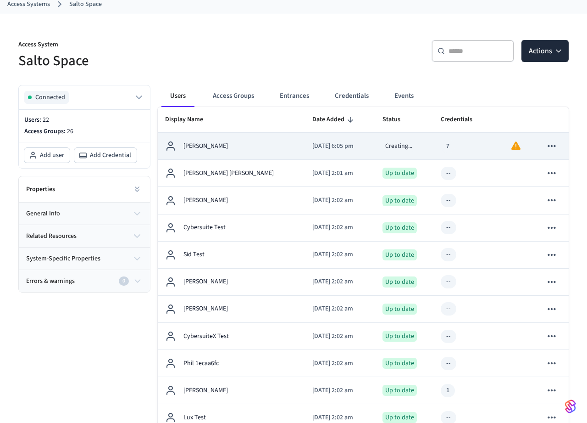  What do you see at coordinates (50, 97) in the screenshot?
I see `span: Connected` at bounding box center [50, 97].